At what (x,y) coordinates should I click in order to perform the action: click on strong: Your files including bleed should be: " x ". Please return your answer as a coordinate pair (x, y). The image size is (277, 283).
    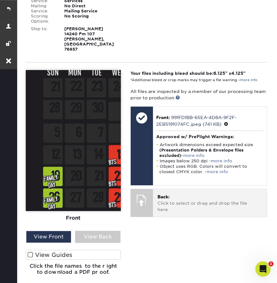
    Looking at the image, I should click on (188, 73).